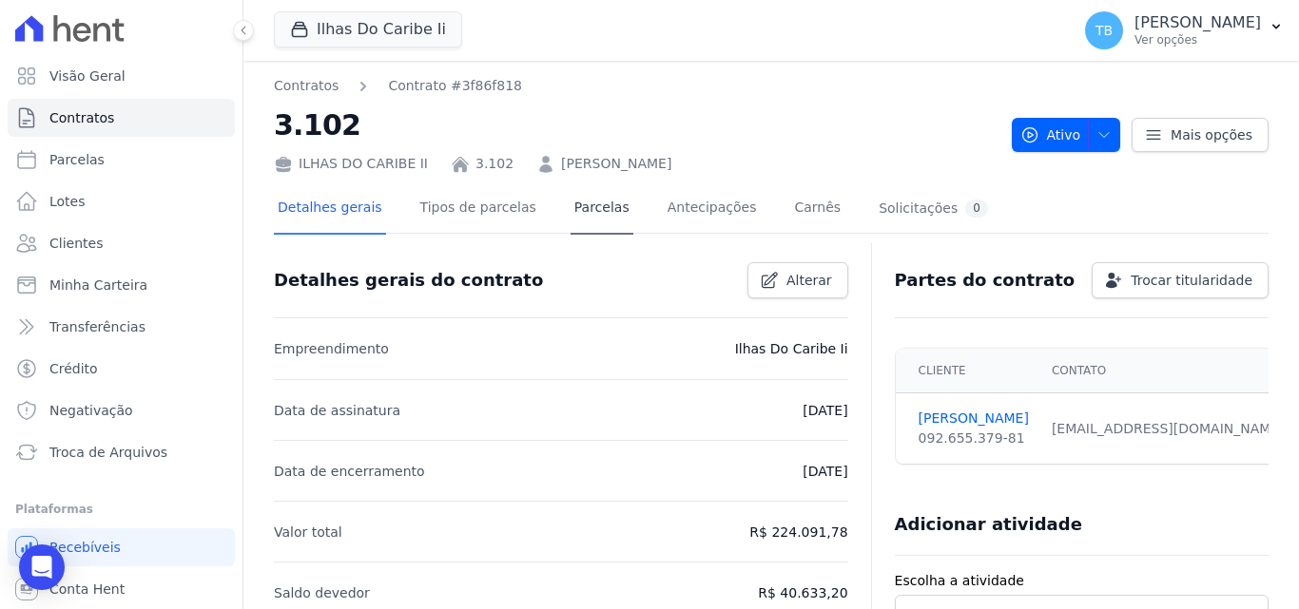 The image size is (1299, 609). What do you see at coordinates (1197, 40) in the screenshot?
I see `p: Ver opções` at bounding box center [1197, 40].